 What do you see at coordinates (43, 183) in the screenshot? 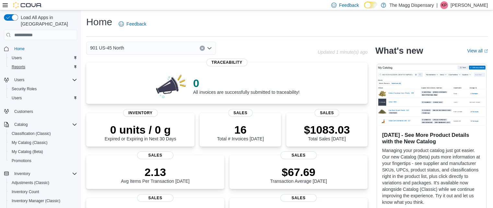
I see `button: Adjustments (Classic)` at bounding box center [43, 183].